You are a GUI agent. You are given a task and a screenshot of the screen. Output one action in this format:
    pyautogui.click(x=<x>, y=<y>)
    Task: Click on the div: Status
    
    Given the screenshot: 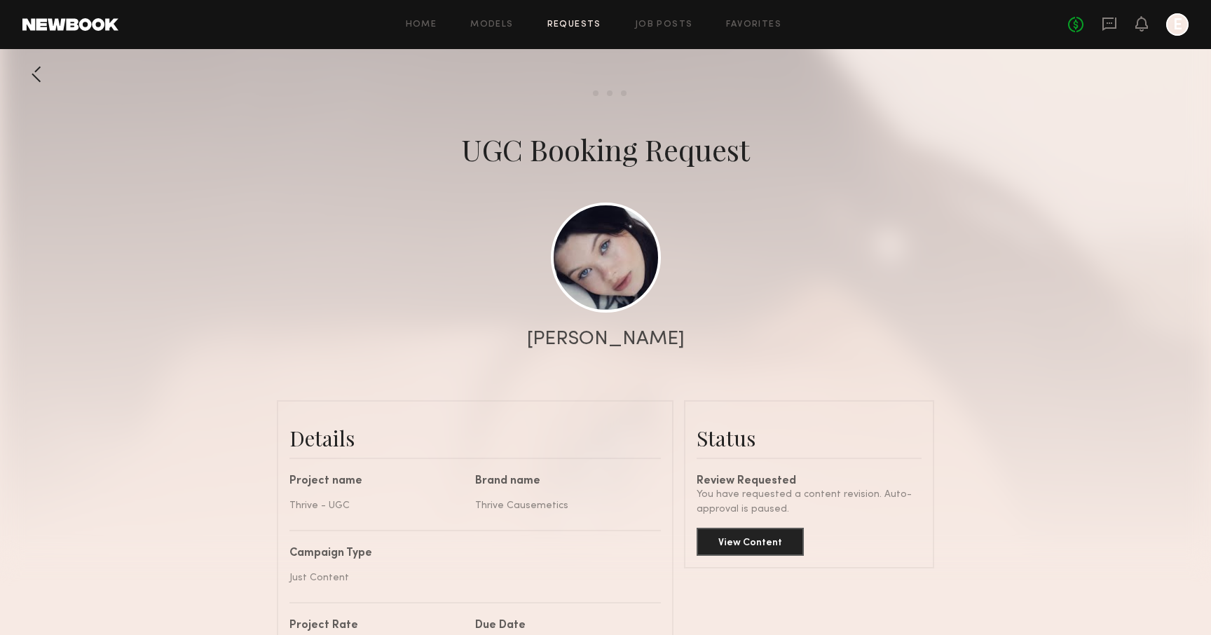 What is the action you would take?
    pyautogui.click(x=809, y=438)
    